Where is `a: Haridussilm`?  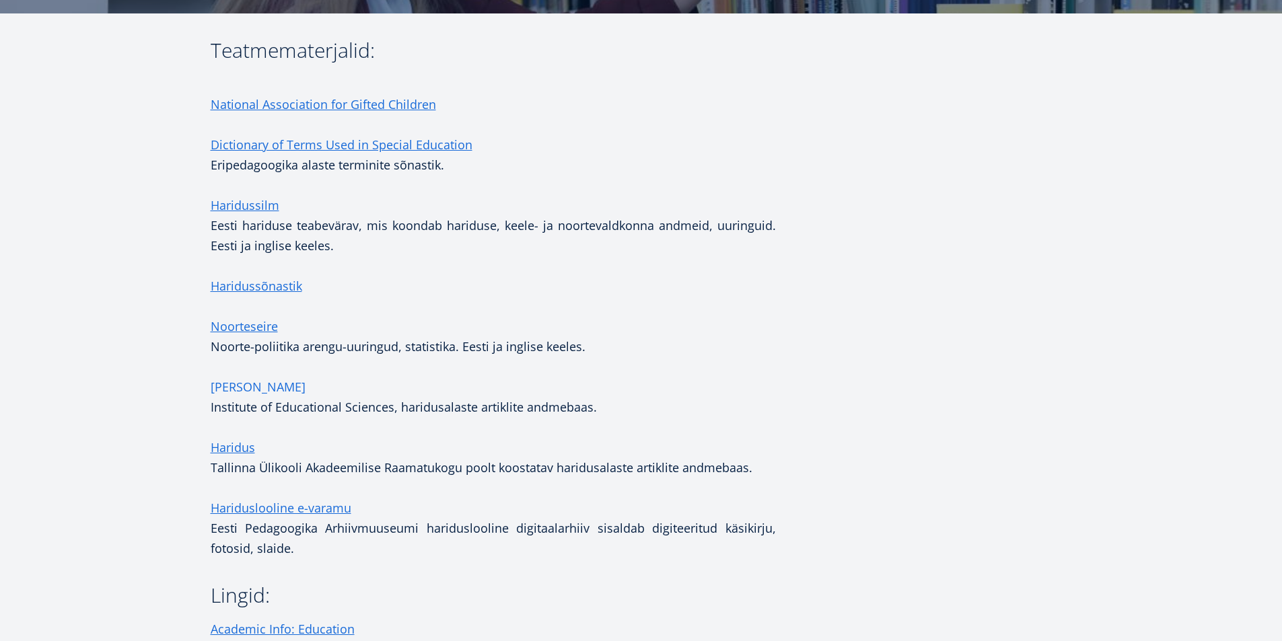 a: Haridussilm is located at coordinates (245, 205).